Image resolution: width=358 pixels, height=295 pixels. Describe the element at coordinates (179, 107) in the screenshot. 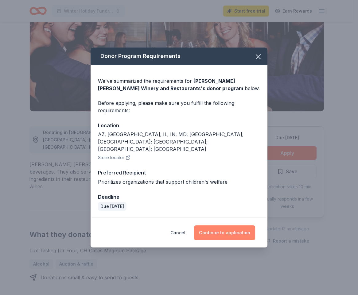

I see `div: Before applying, please make sure you fulfill the following requirements:` at that location.